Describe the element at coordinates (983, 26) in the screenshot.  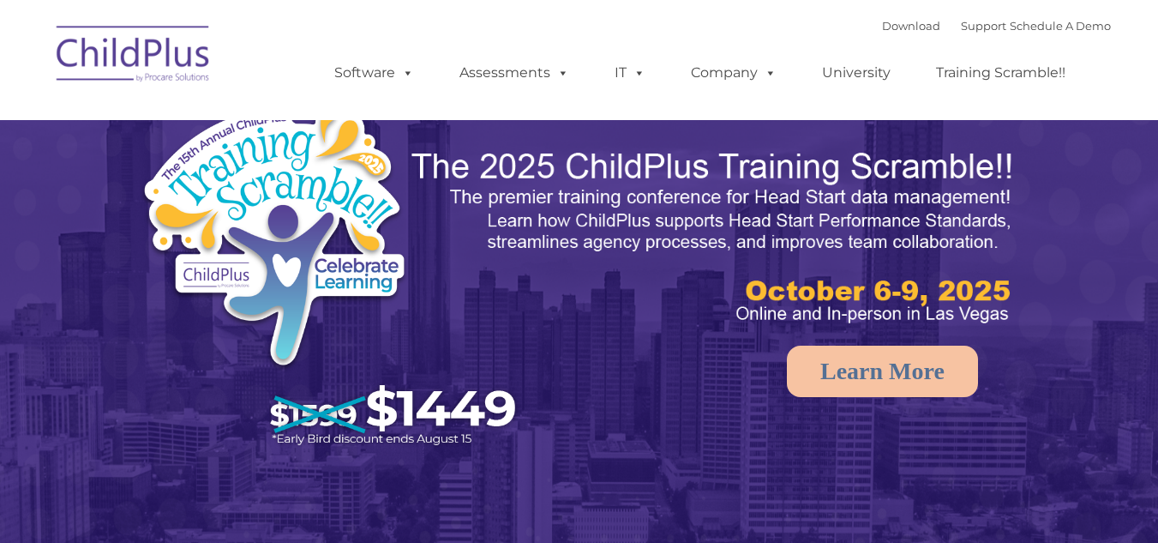
I see `a: Support` at that location.